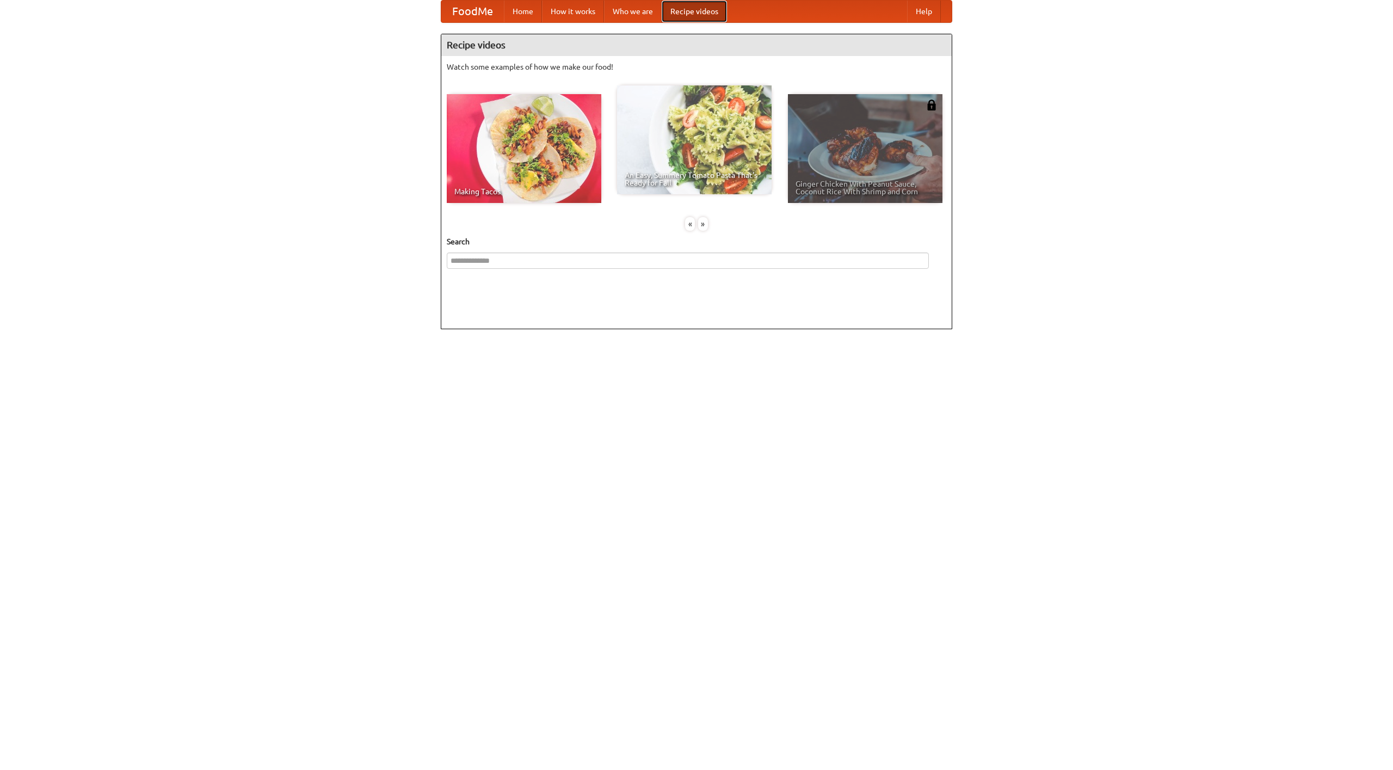 The width and height of the screenshot is (1393, 770). What do you see at coordinates (696, 45) in the screenshot?
I see `h4: Recipe videos` at bounding box center [696, 45].